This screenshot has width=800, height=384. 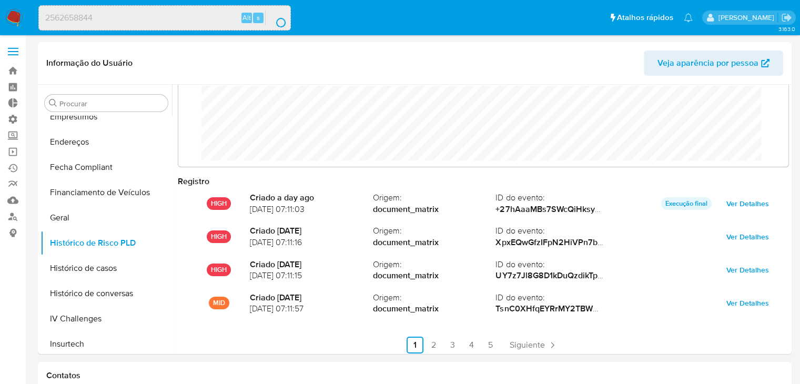 What do you see at coordinates (106, 294) in the screenshot?
I see `button: Histórico de conversas` at bounding box center [106, 294].